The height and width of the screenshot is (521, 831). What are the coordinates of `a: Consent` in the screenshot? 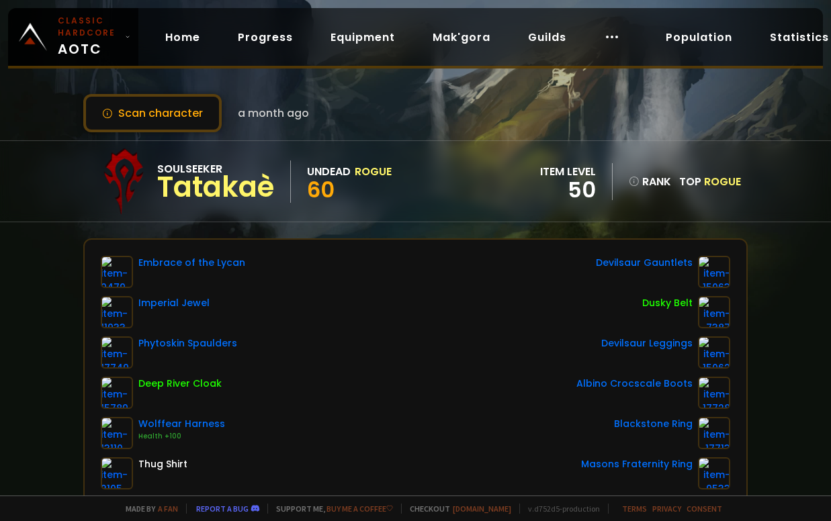 It's located at (704, 508).